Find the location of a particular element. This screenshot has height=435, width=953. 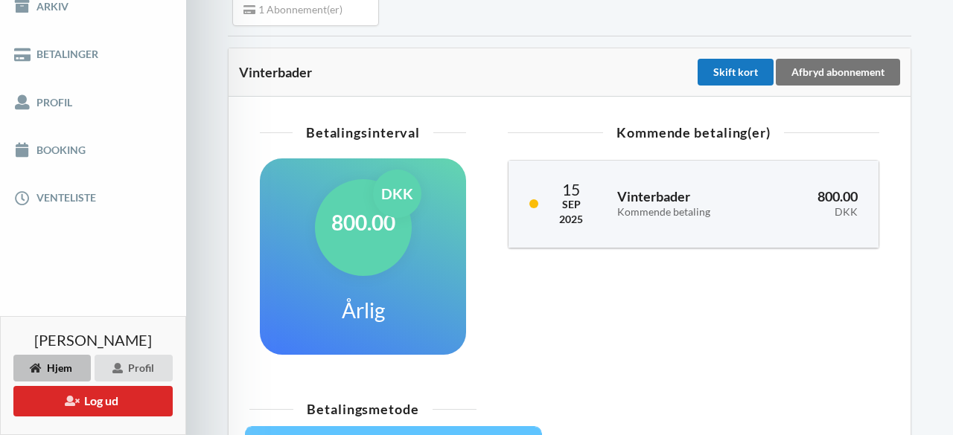

h3: Vinterbader is located at coordinates (685, 203).